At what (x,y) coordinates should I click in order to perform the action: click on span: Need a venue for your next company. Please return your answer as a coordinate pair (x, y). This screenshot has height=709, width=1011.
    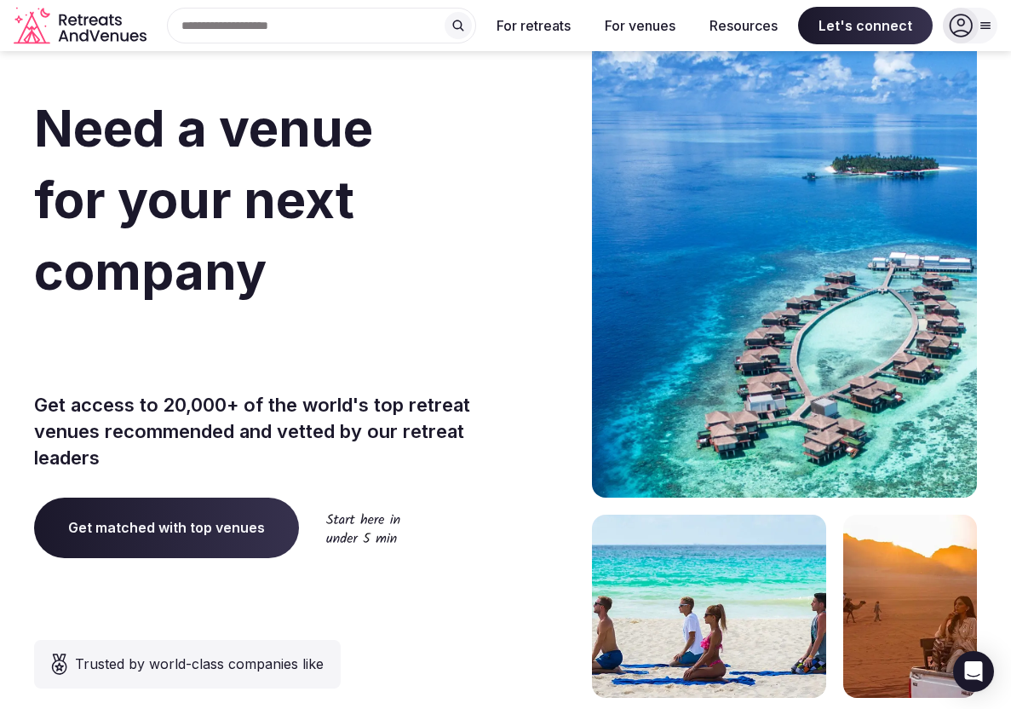
    Looking at the image, I should click on (204, 199).